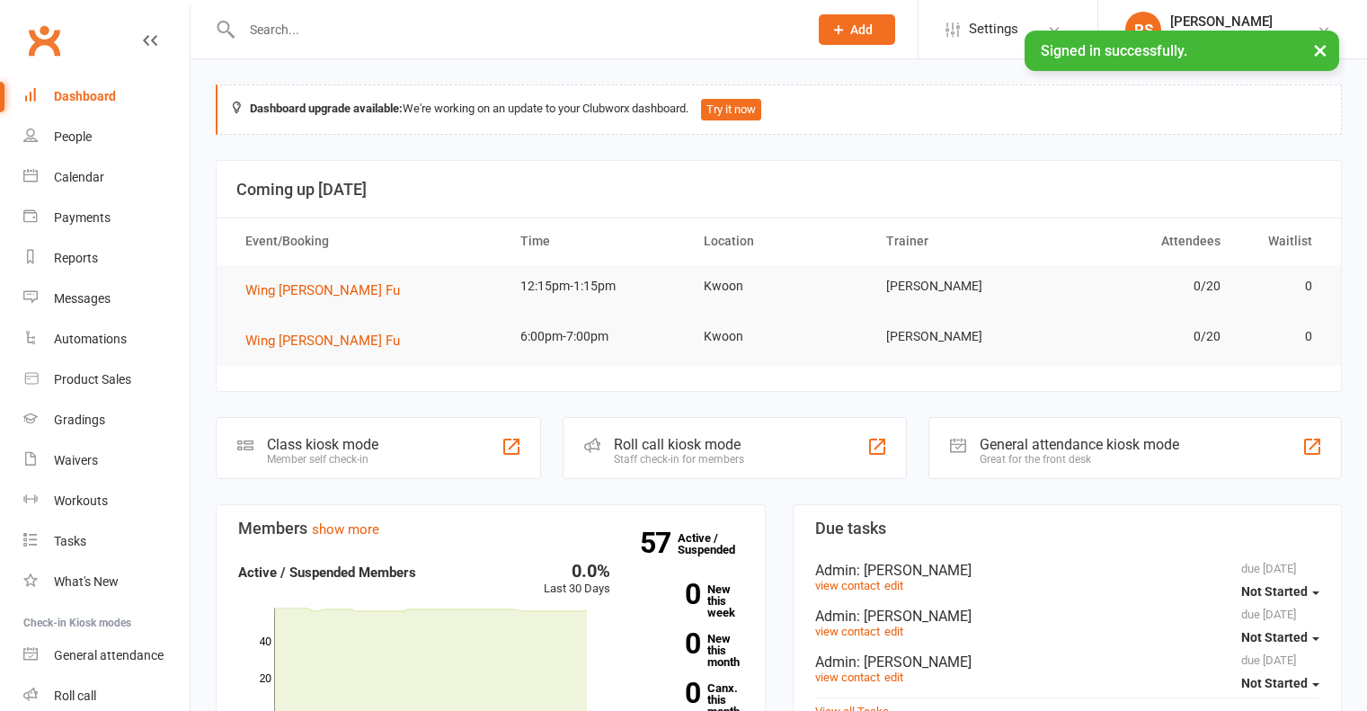 The height and width of the screenshot is (711, 1367). What do you see at coordinates (690, 601) in the screenshot?
I see `a: 0New this week` at bounding box center [690, 601].